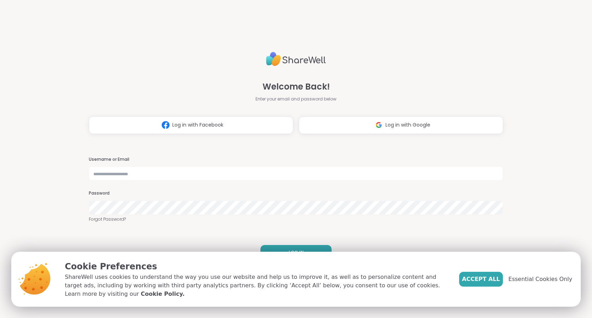 Image resolution: width=592 pixels, height=318 pixels. I want to click on img: ShareWell Logo, so click(296, 59).